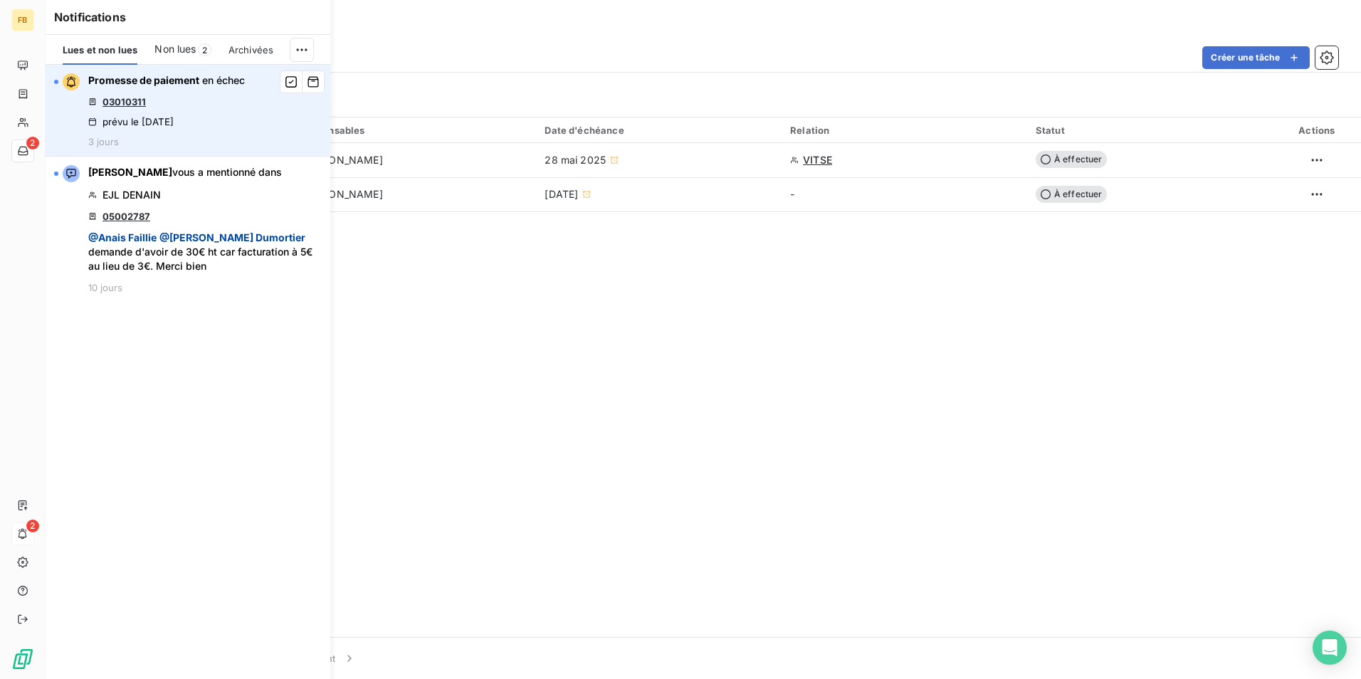 The width and height of the screenshot is (1361, 679). Describe the element at coordinates (23, 659) in the screenshot. I see `img: Logo LeanPay` at that location.